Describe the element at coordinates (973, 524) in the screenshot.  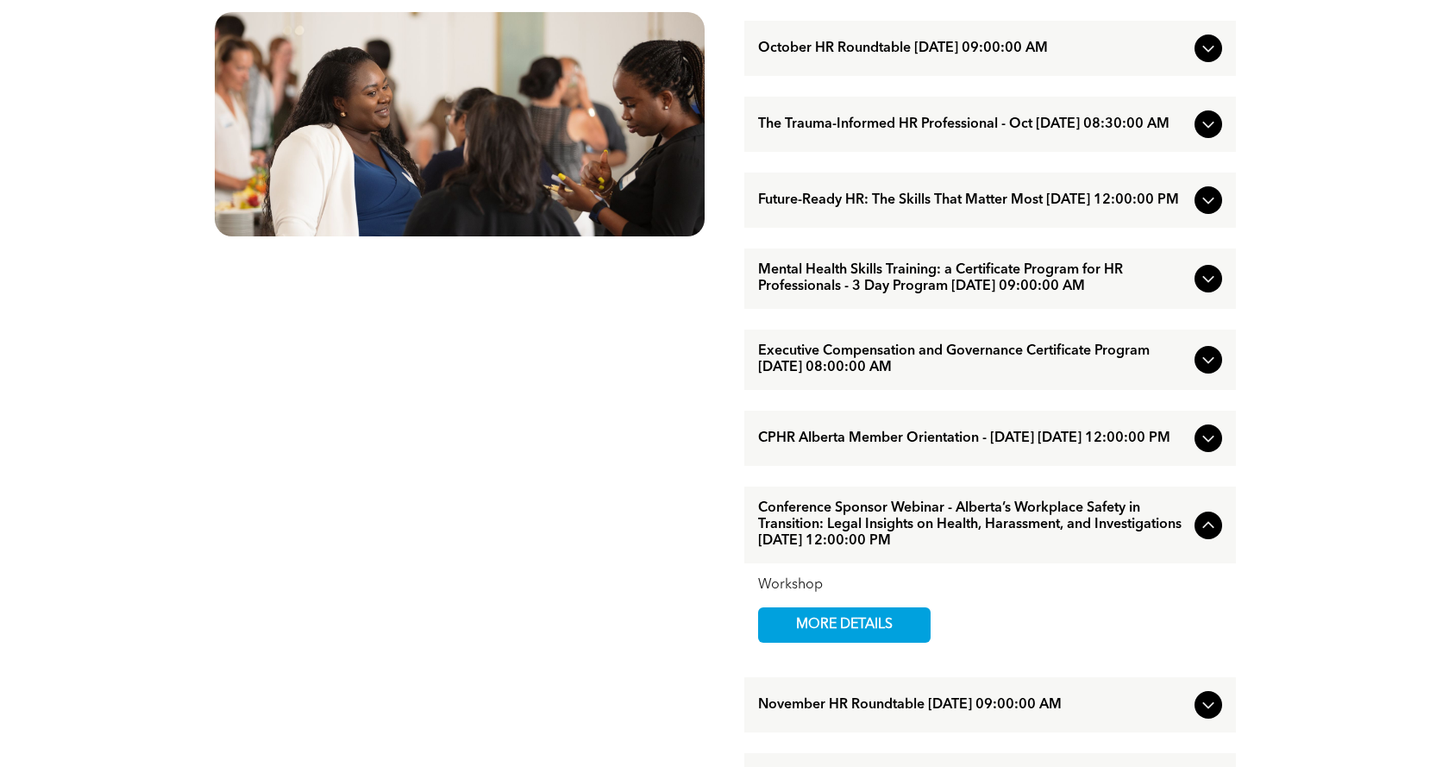
I see `span: Conference Sponsor Webinar - Alberta’s Workplace Safety in Transition: Legal Insights on Health, ...` at that location.